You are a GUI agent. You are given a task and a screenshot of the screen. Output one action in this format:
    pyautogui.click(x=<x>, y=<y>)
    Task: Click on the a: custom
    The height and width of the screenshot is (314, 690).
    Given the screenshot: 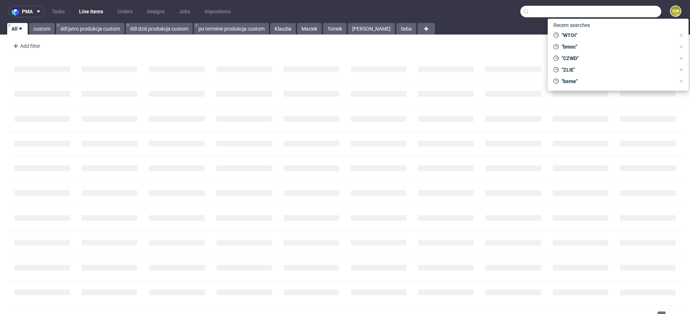 What is the action you would take?
    pyautogui.click(x=42, y=29)
    